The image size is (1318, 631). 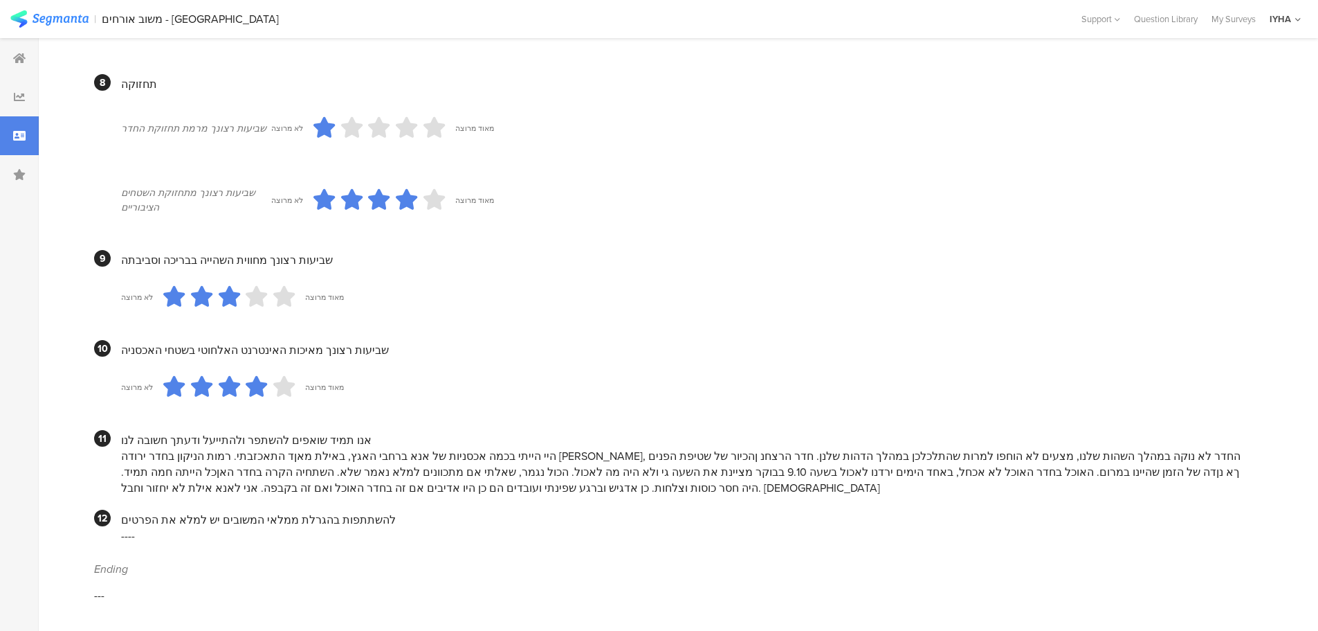 What do you see at coordinates (1166, 19) in the screenshot?
I see `a: Question Library` at bounding box center [1166, 19].